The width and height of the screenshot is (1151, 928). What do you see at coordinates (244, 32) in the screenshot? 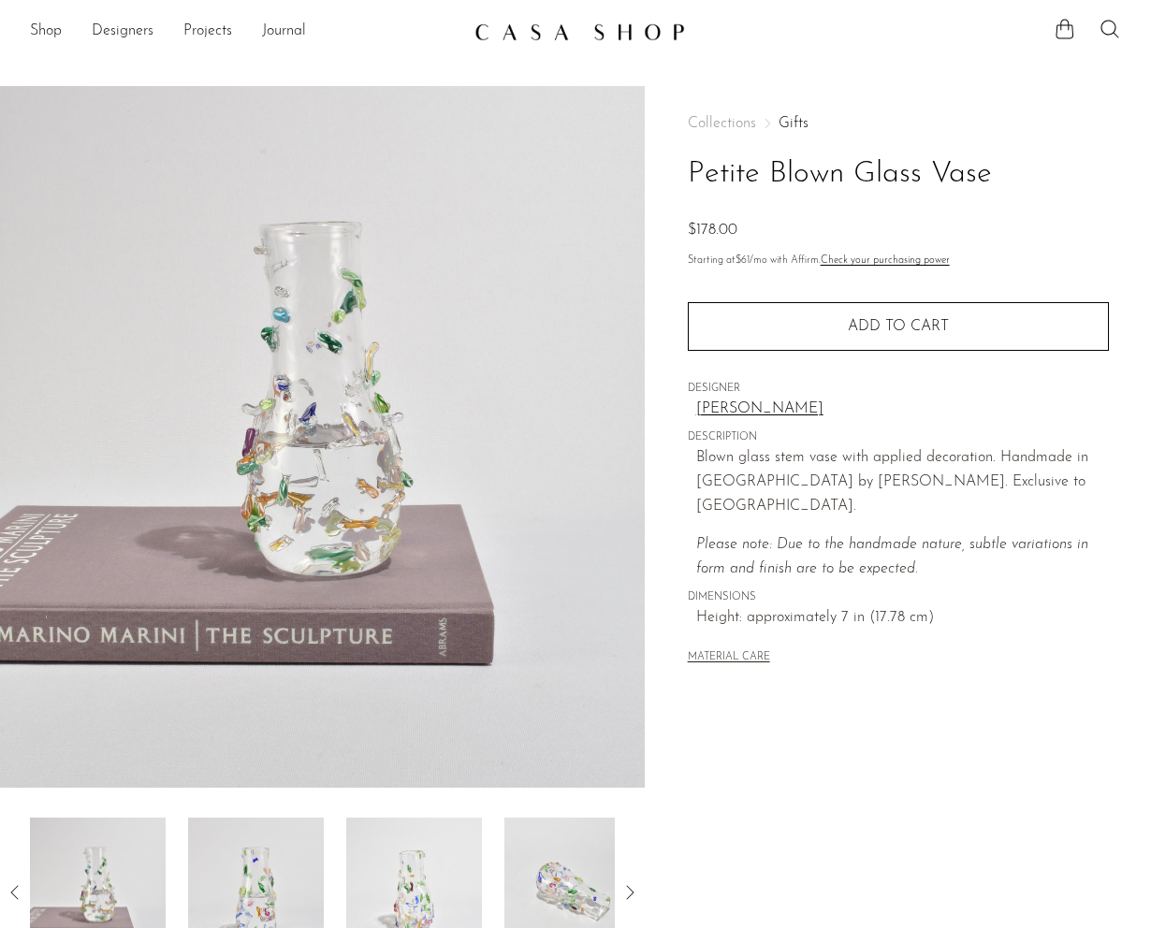
I see `ul: NEW HEADER MENU` at bounding box center [244, 32].